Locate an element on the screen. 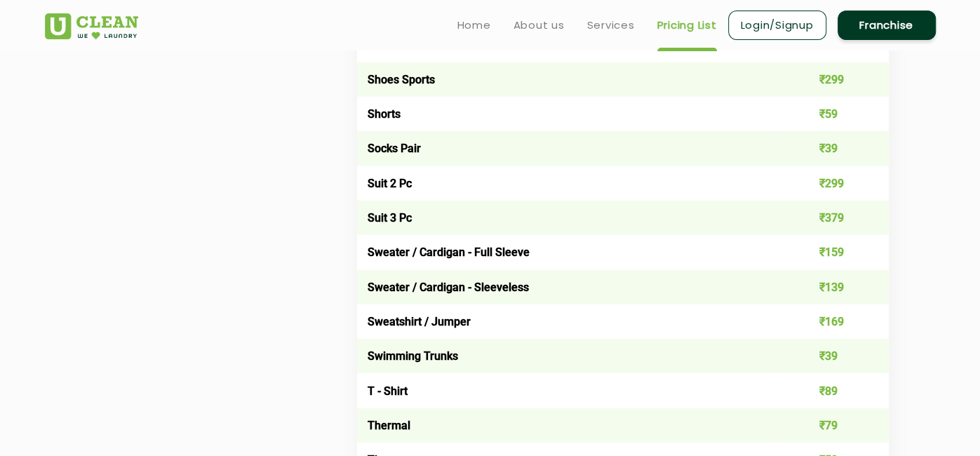 The image size is (980, 456). img: UClean Laundry and Dry Cleaning is located at coordinates (91, 26).